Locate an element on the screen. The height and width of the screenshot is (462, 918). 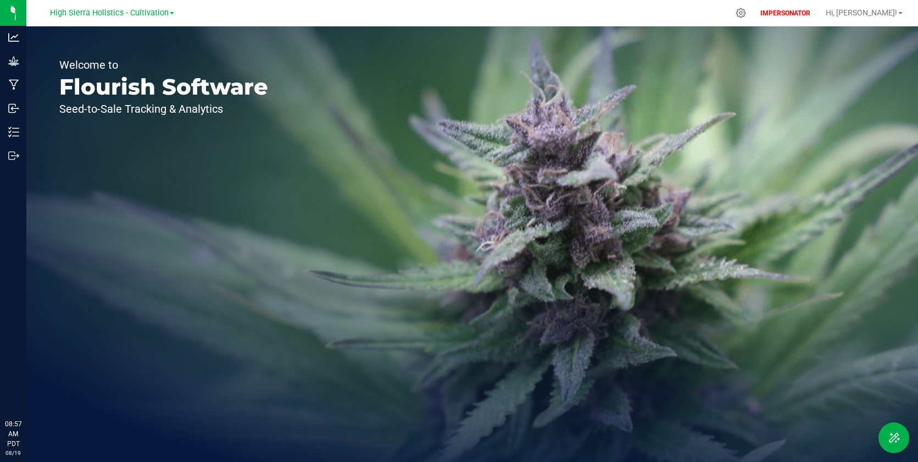
p: 08/19 is located at coordinates (13, 452).